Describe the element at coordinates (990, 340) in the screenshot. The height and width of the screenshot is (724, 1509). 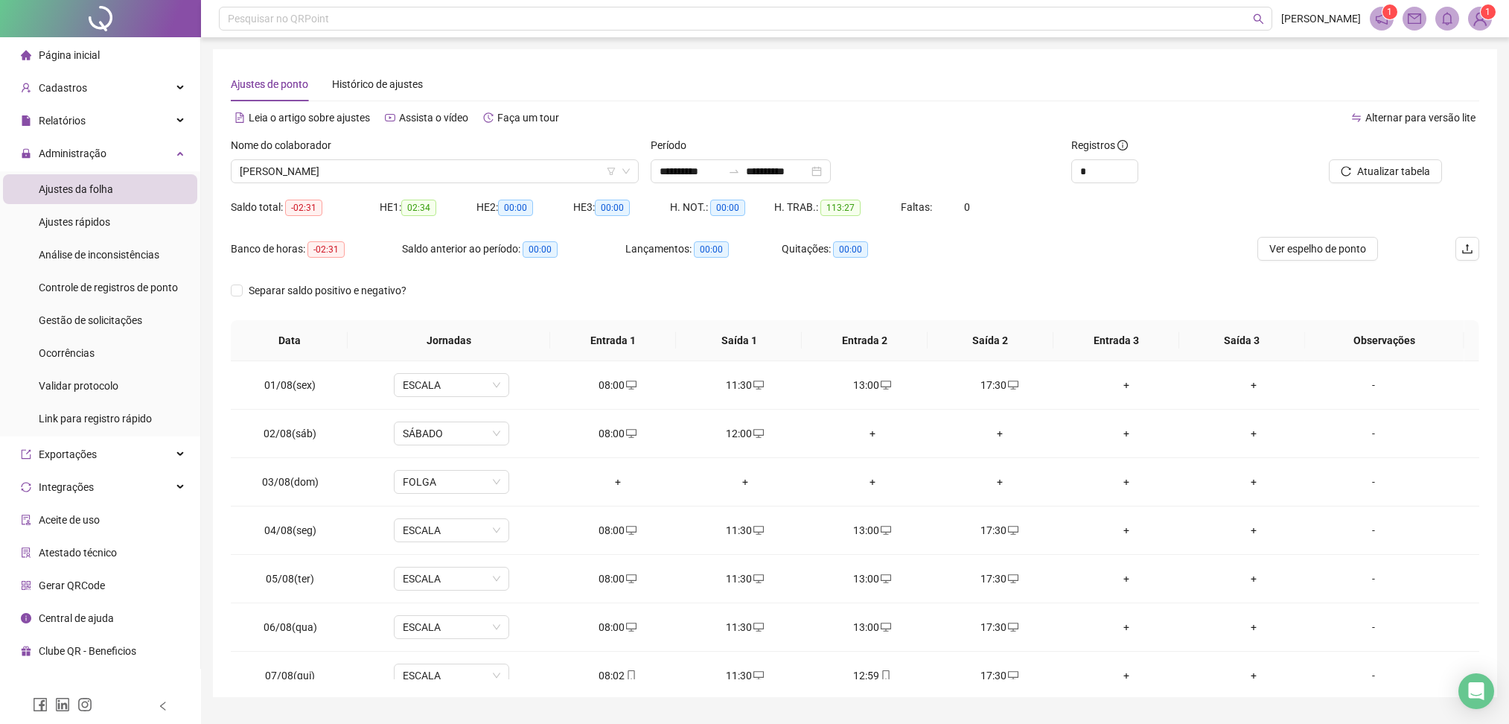
I see `th: Saída 2` at that location.